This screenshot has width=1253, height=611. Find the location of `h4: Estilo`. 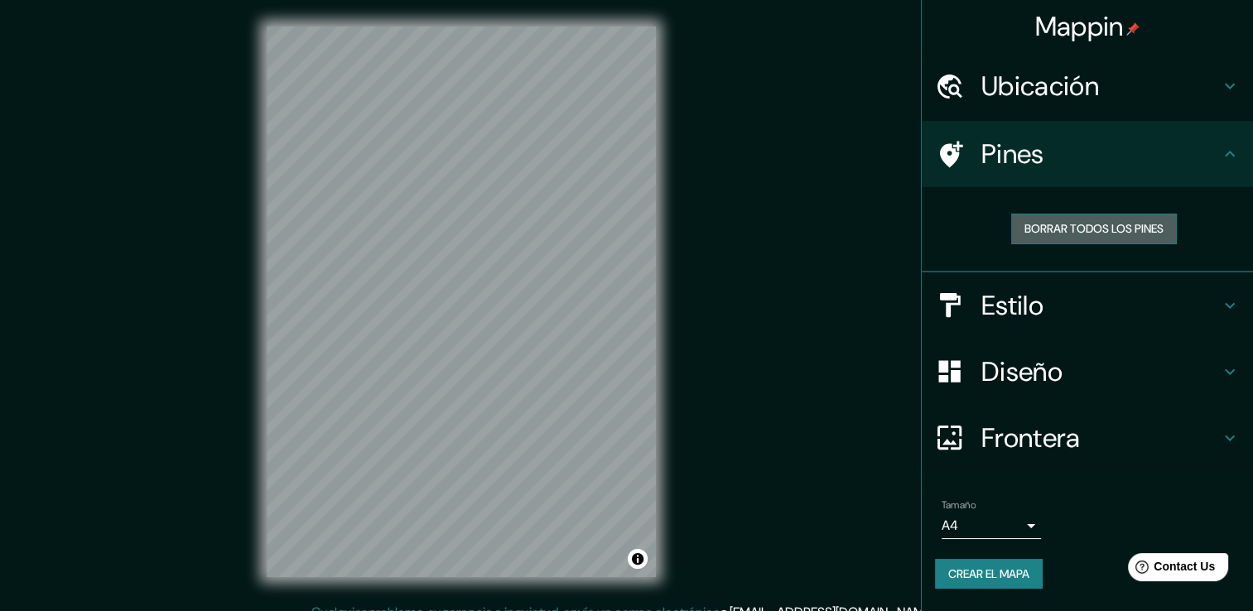

h4: Estilo is located at coordinates (1101, 306).